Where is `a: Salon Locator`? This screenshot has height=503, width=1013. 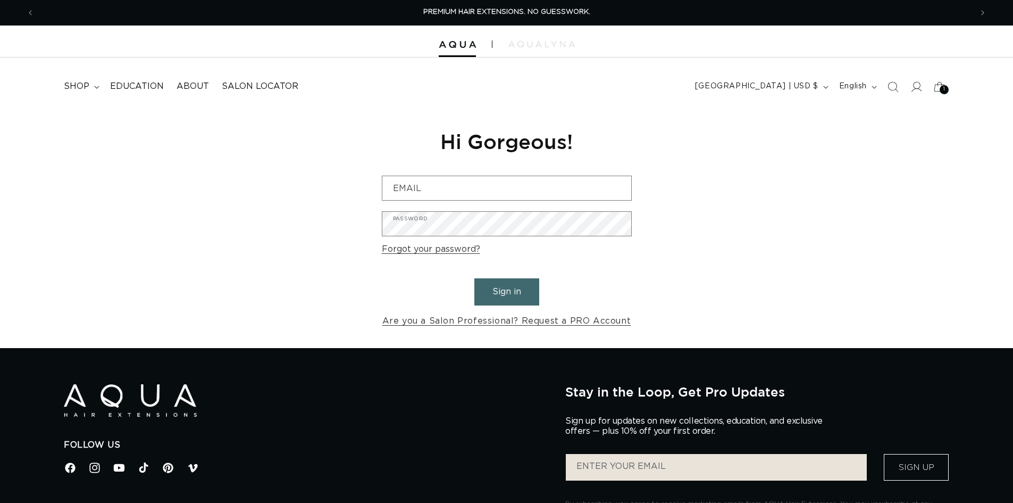
a: Salon Locator is located at coordinates (260, 86).